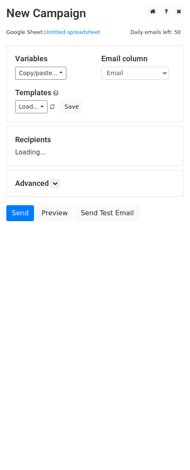 This screenshot has height=470, width=190. Describe the element at coordinates (138, 59) in the screenshot. I see `h5: Email column` at that location.